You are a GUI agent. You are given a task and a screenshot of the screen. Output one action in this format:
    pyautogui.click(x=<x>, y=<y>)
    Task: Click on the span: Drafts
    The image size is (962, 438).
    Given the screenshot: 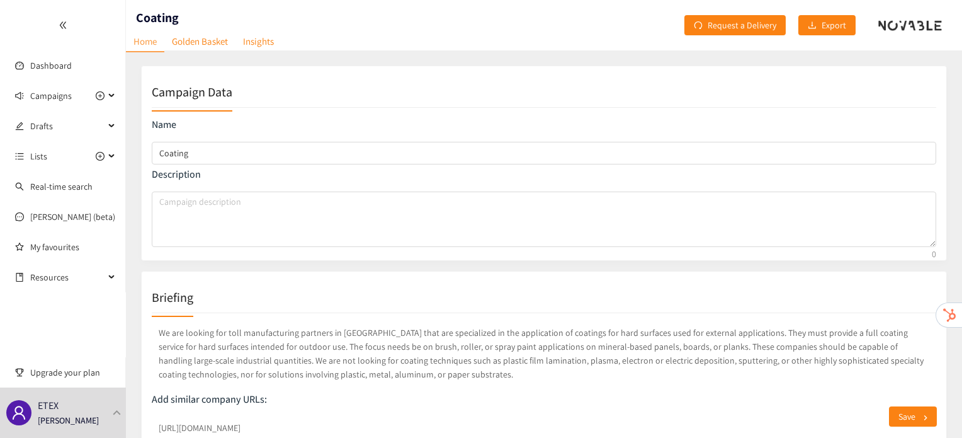 What is the action you would take?
    pyautogui.click(x=67, y=126)
    